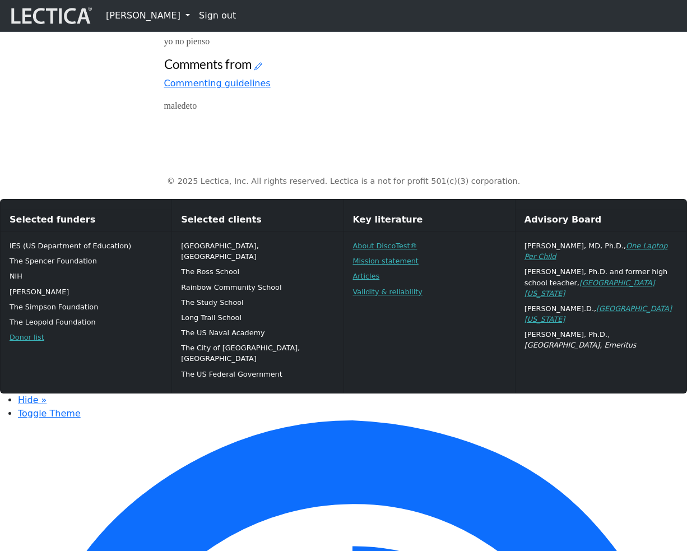 This screenshot has height=551, width=687. I want to click on a: Validity & reliability, so click(388, 292).